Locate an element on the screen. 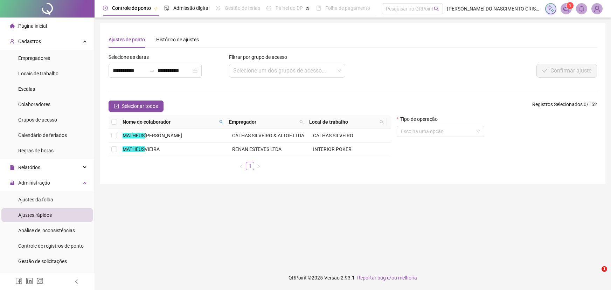  span: Controle de ponto is located at coordinates (131, 8).